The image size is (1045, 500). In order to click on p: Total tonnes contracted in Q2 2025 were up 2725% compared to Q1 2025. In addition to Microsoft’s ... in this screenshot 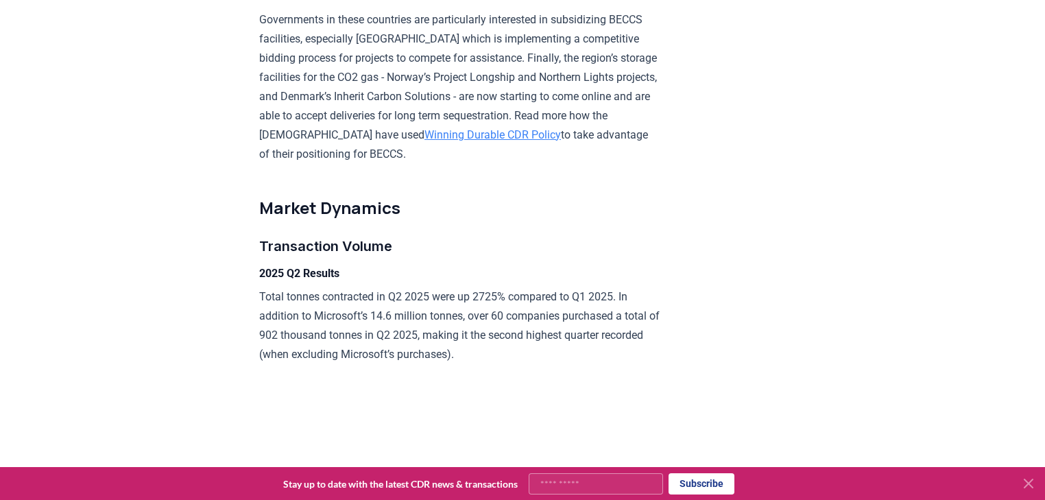, I will do `click(459, 326)`.